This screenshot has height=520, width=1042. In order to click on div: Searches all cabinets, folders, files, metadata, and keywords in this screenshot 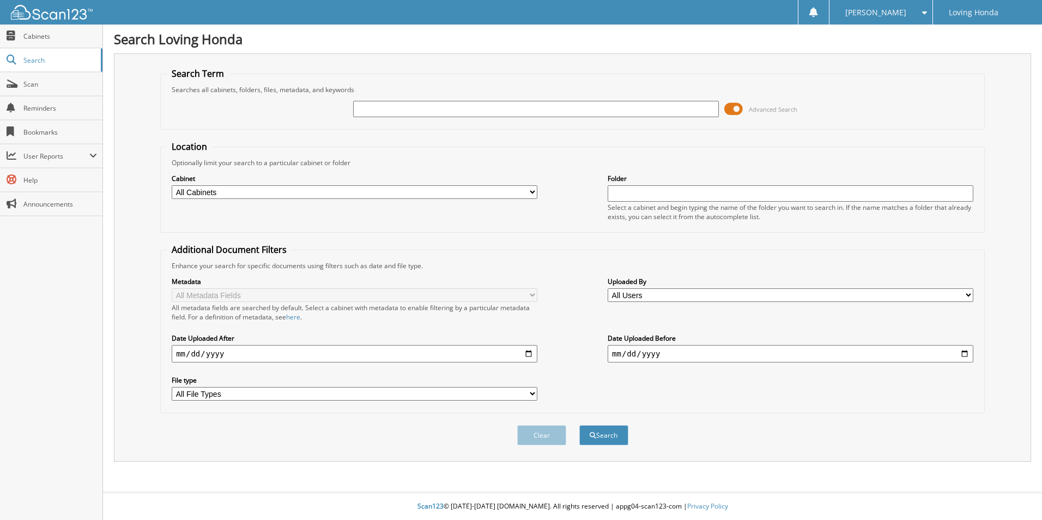, I will do `click(572, 89)`.